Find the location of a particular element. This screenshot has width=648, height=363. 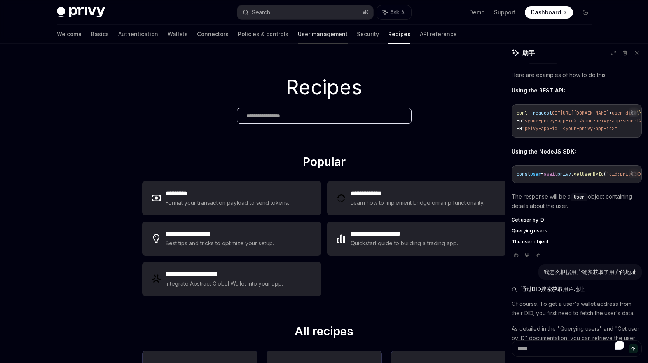

span: GET is located at coordinates (556, 113).